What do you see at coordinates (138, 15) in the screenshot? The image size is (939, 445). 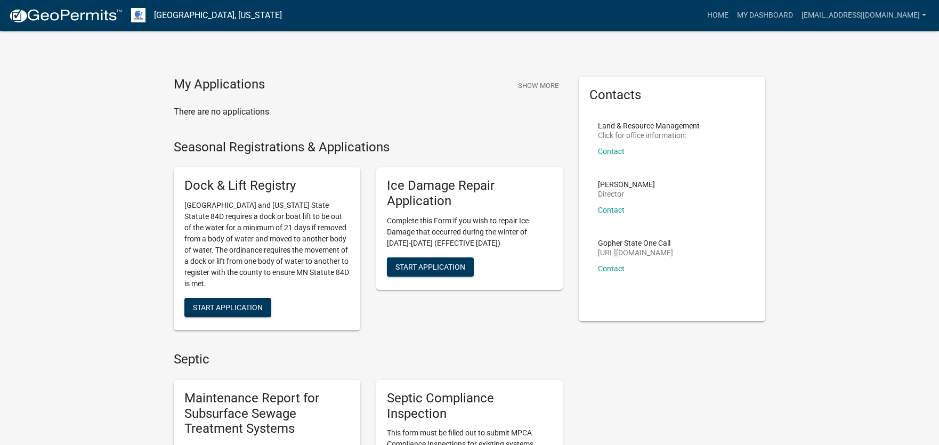 I see `img: Otter Tail County, Minnesota` at bounding box center [138, 15].